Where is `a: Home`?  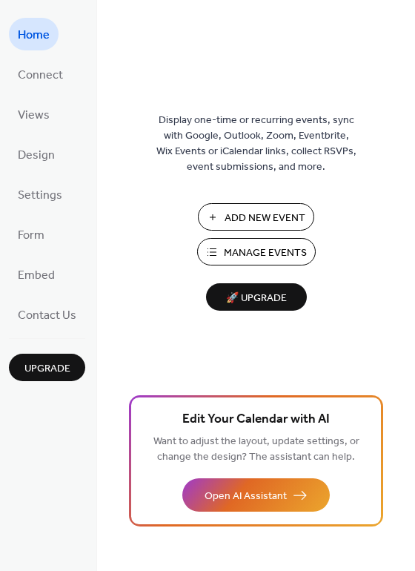 a: Home is located at coordinates (33, 34).